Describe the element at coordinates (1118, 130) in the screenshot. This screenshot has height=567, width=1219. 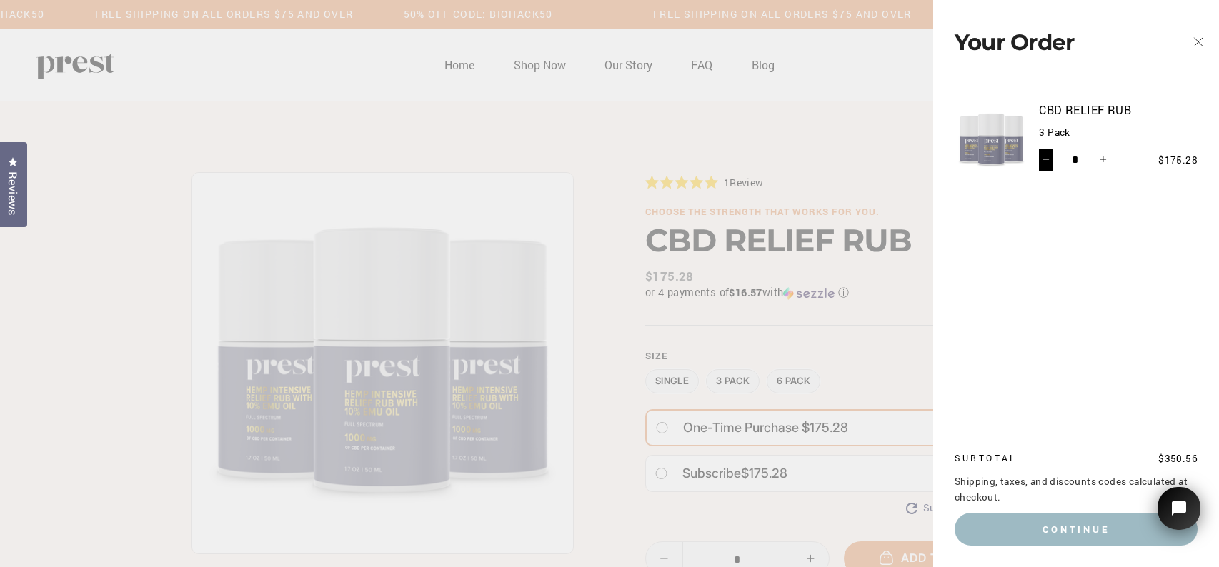
I see `span: 3 Pack` at that location.